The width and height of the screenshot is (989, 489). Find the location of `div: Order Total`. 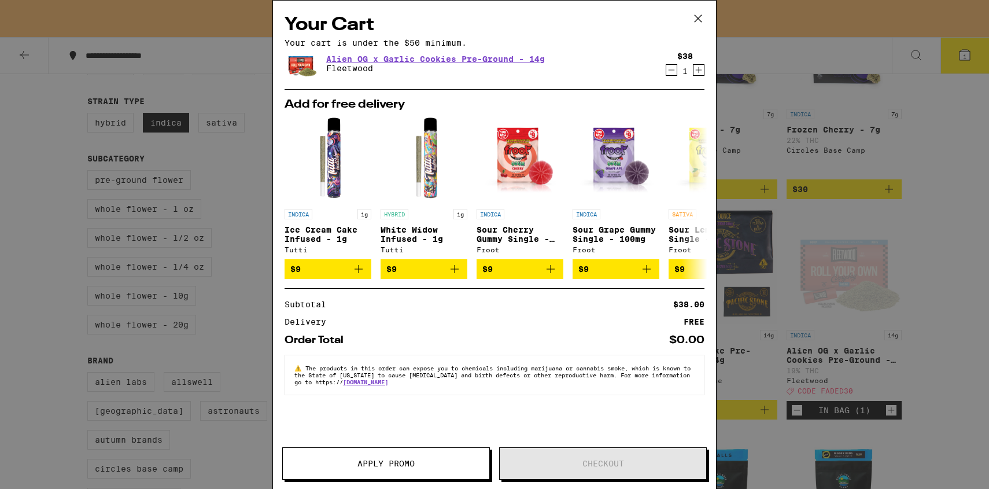

div: Order Total is located at coordinates (318, 340).